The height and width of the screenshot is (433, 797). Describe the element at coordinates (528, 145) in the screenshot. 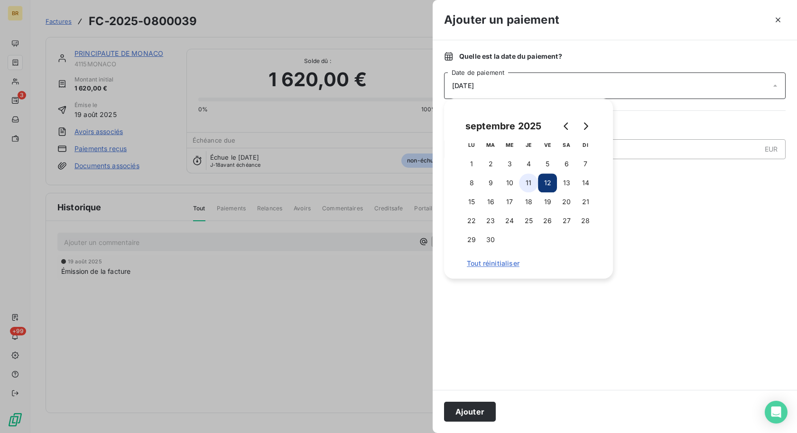

I see `th: jeudi` at that location.